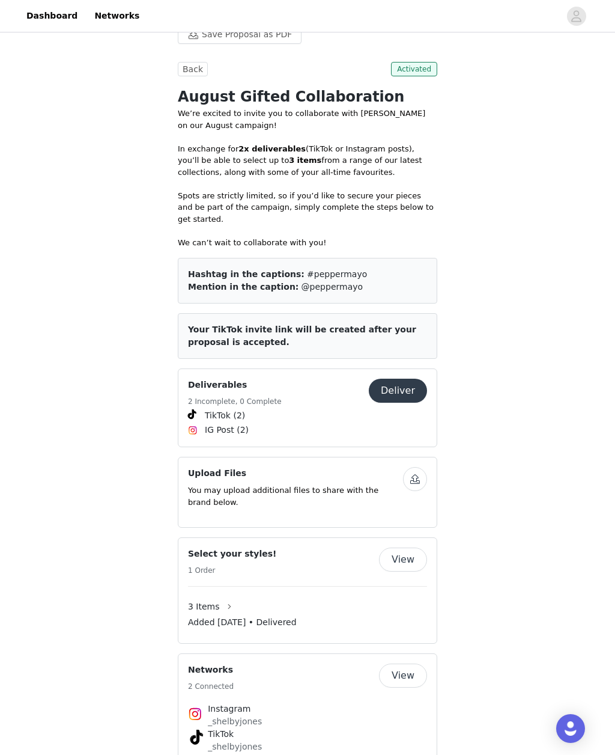 This screenshot has width=615, height=755. Describe the element at coordinates (246, 274) in the screenshot. I see `span: Hashtag in the captions:` at that location.